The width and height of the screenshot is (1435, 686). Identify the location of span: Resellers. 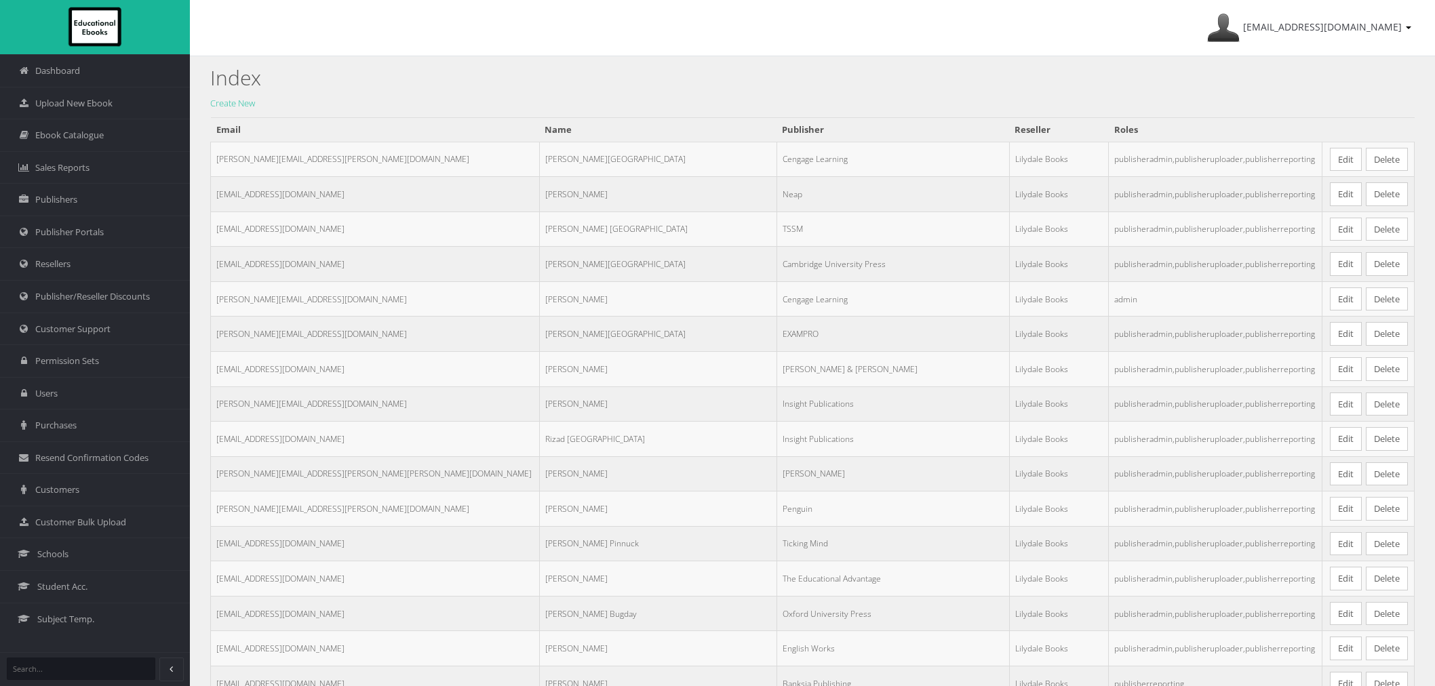
(53, 264).